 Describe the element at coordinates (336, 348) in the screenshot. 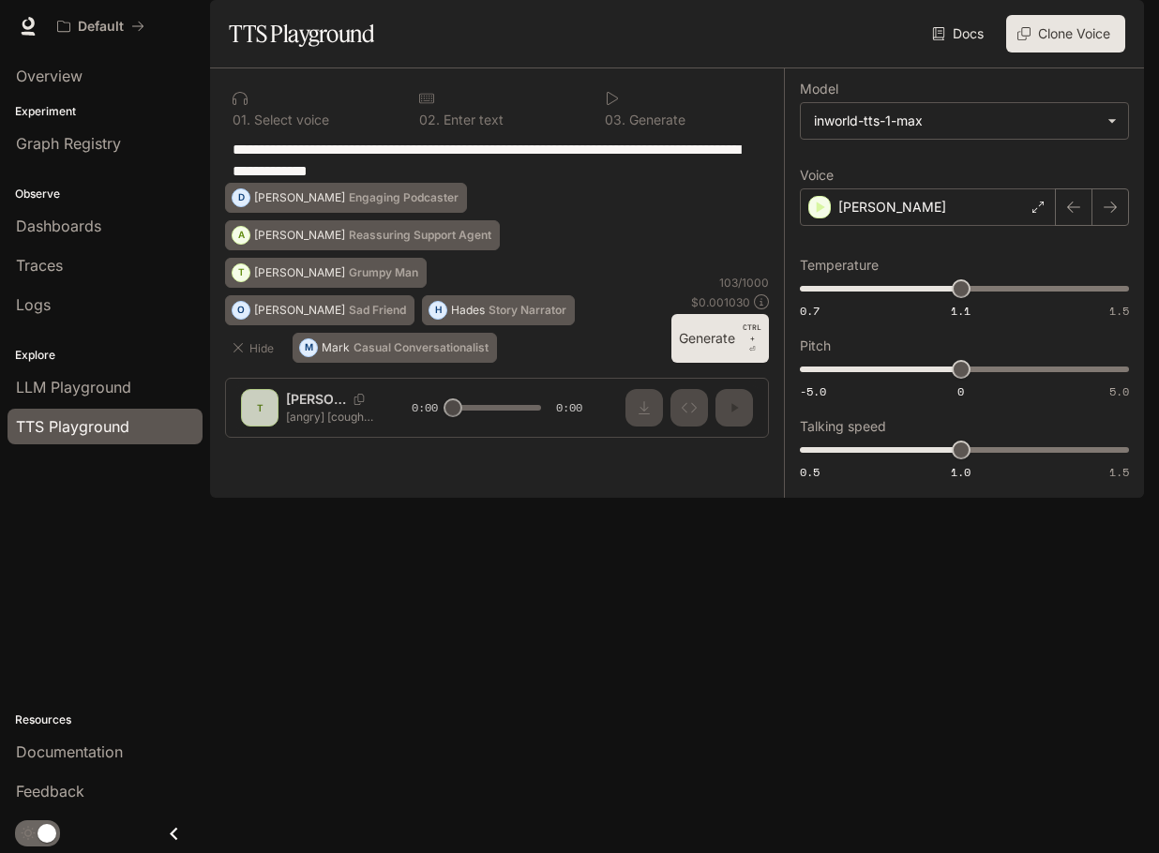

I see `p: Mark` at that location.